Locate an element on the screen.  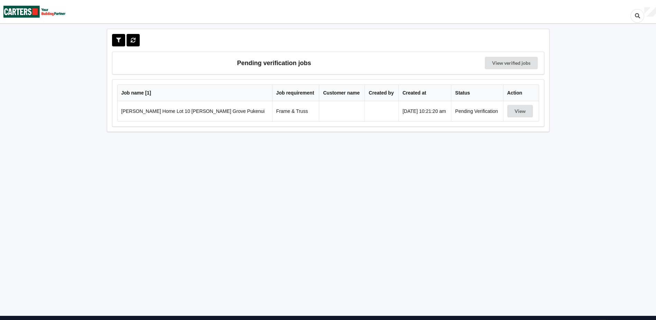
td: Frame & Truss is located at coordinates (296, 111).